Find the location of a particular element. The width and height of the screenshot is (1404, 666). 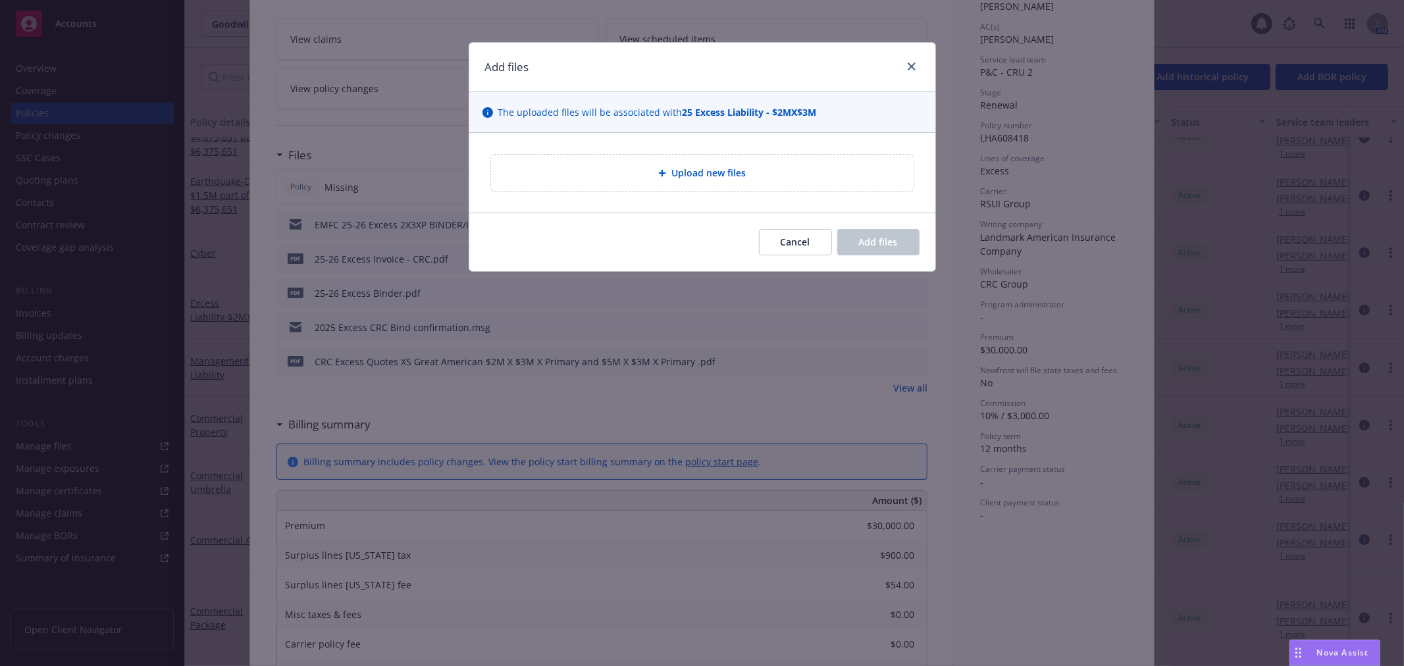

span: Cancel is located at coordinates (795, 242).